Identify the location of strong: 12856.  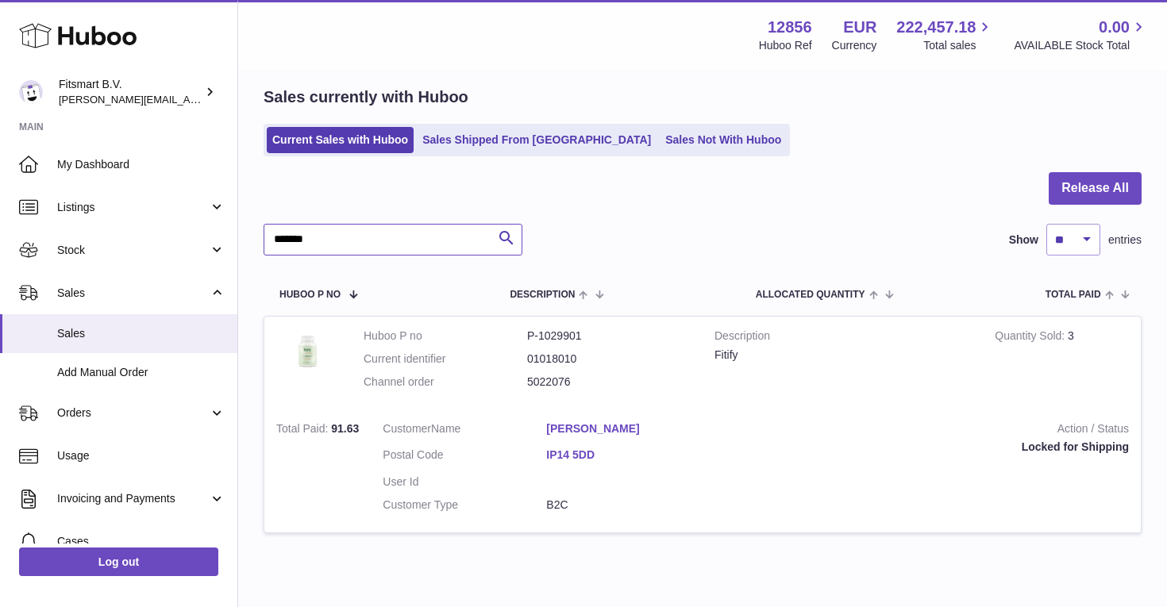
(790, 27).